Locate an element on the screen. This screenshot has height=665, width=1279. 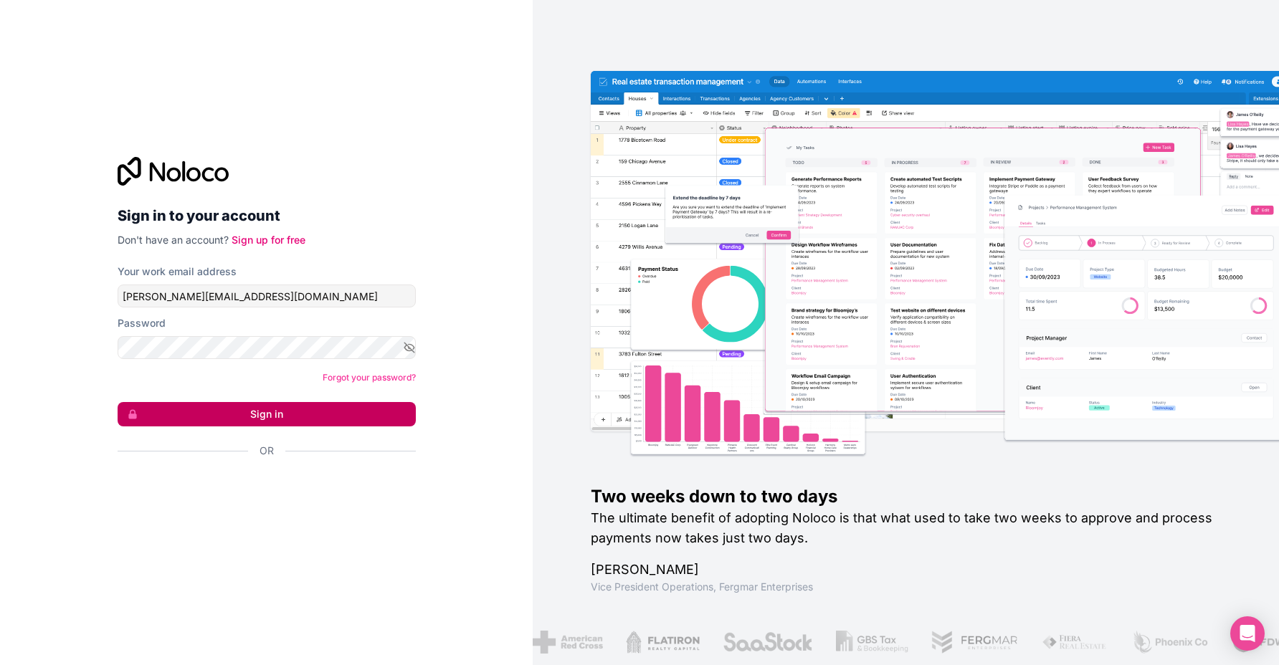
h2: Sign in to your account is located at coordinates (267, 216).